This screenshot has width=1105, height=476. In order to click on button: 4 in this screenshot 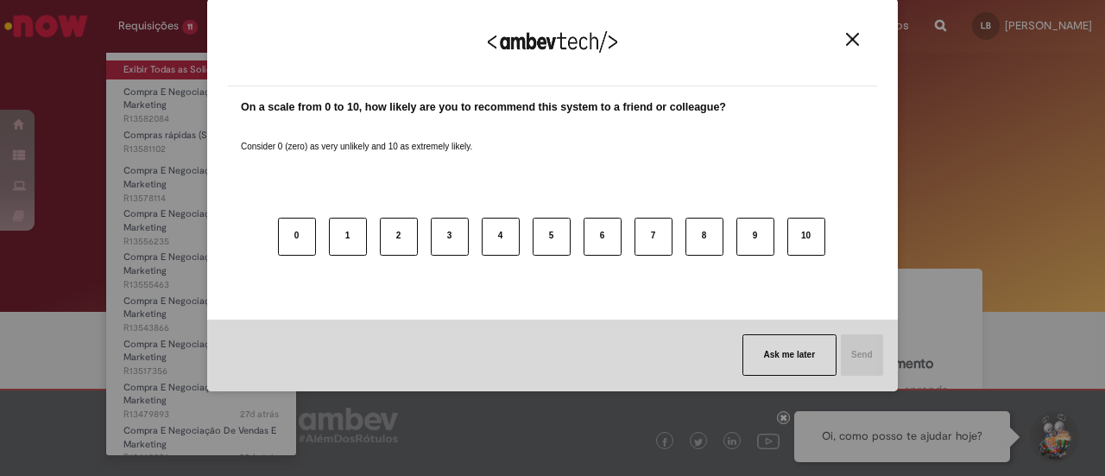, I will do `click(501, 237)`.